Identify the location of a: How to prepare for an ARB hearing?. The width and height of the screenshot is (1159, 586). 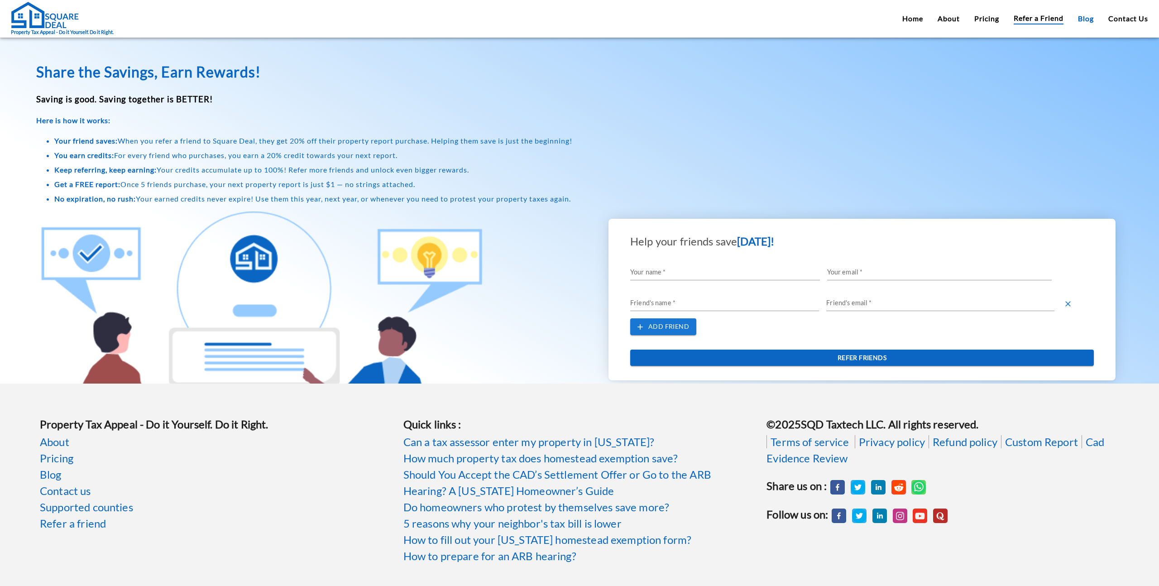
(579, 556).